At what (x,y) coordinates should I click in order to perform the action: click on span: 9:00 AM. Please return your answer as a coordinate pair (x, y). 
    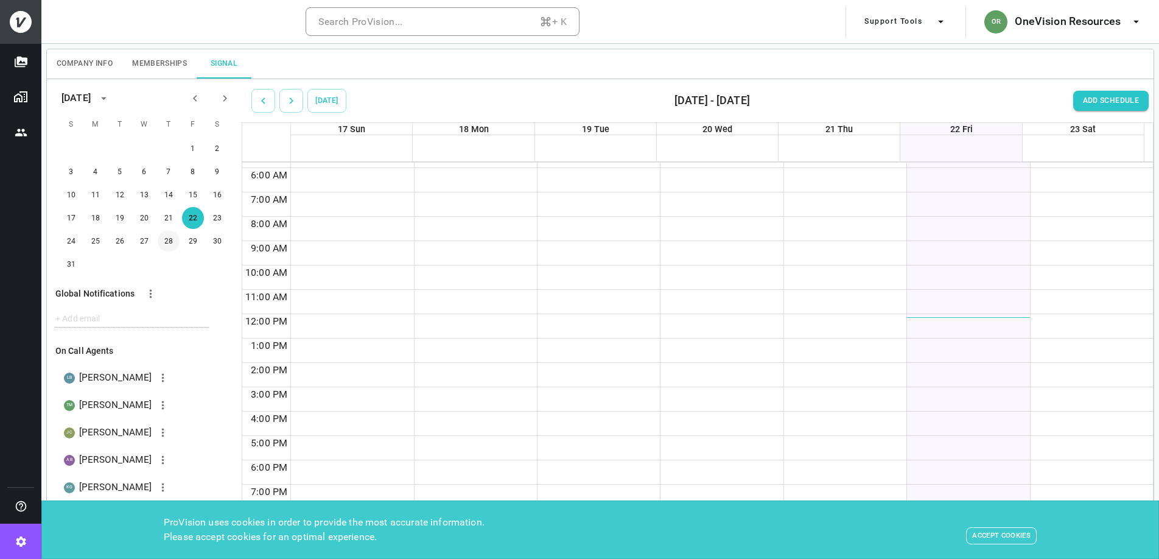
    Looking at the image, I should click on (269, 248).